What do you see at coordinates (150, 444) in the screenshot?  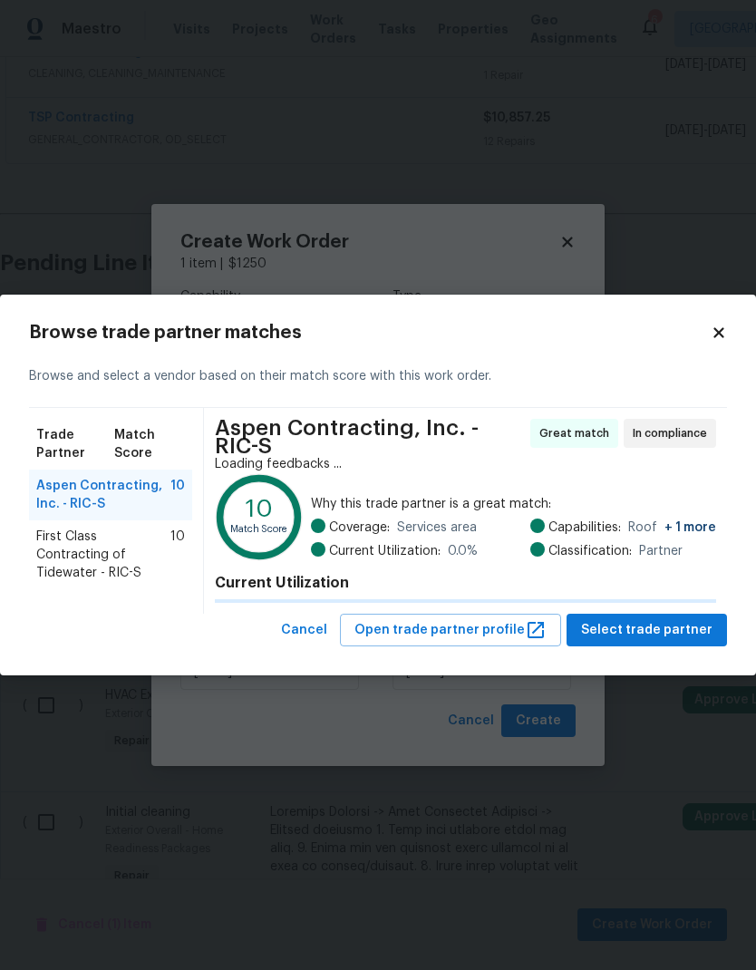 I see `span: Match Score` at bounding box center [150, 444].